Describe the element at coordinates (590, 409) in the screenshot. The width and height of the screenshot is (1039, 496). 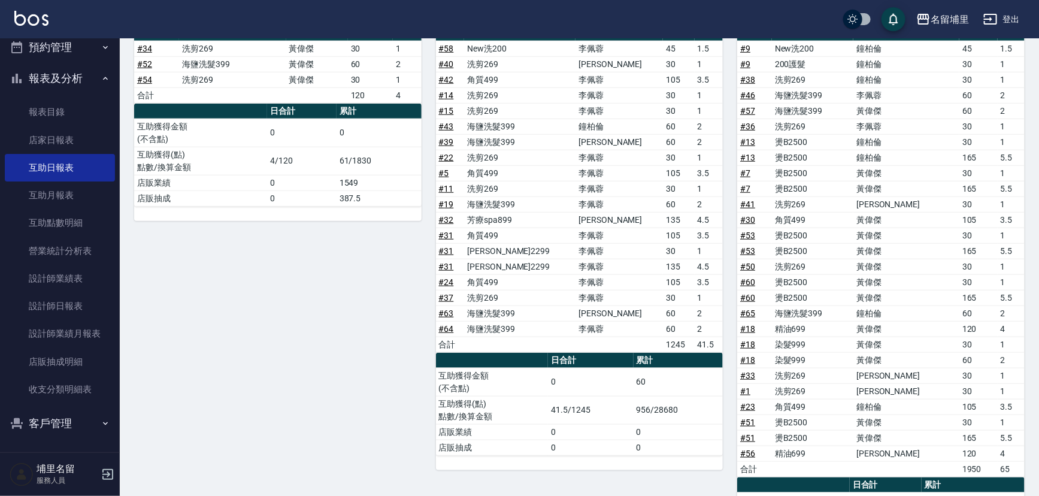
I see `td: 41.5/1245` at that location.